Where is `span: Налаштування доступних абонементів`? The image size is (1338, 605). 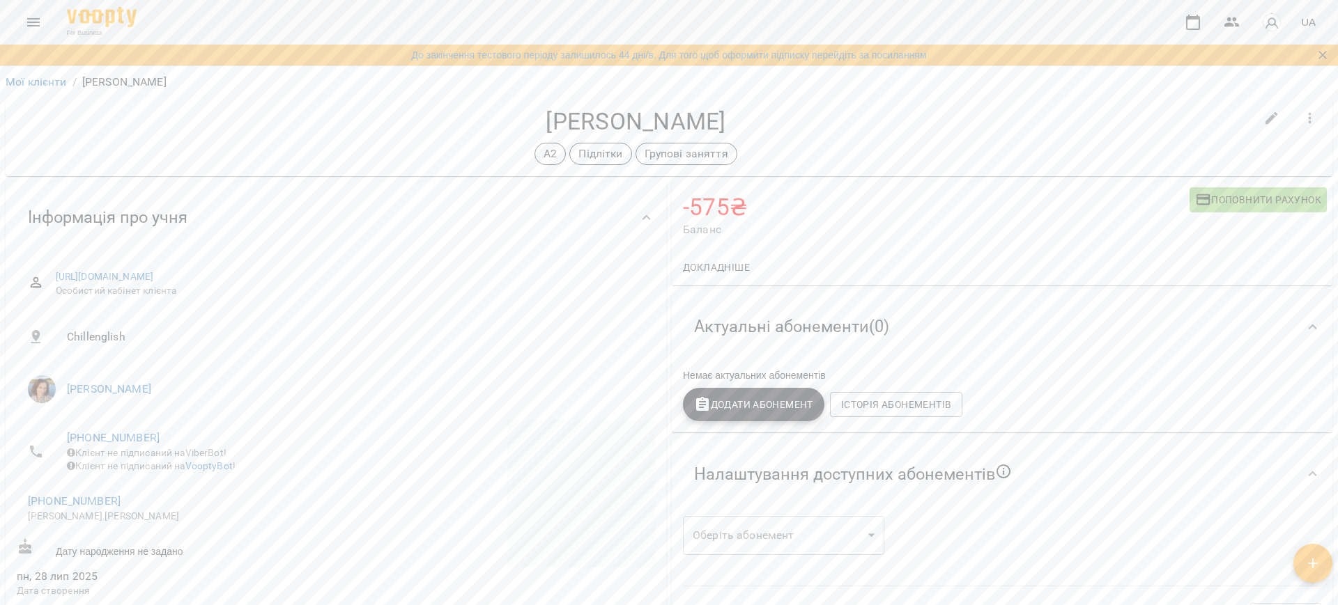
span: Налаштування доступних абонементів is located at coordinates (853, 474).